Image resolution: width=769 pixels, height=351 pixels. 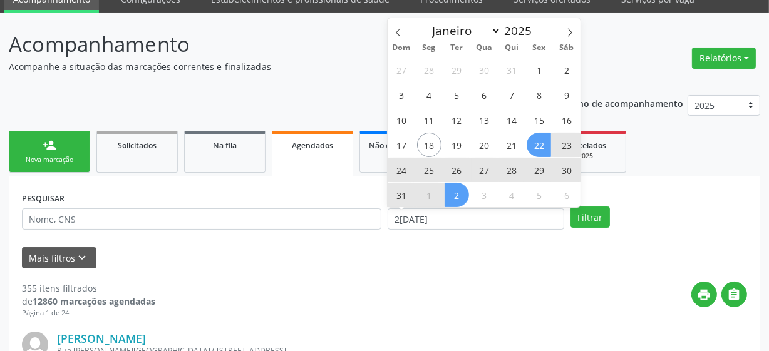 What do you see at coordinates (538, 195) in the screenshot?
I see `span: Setembro 5, 2025` at bounding box center [538, 195].